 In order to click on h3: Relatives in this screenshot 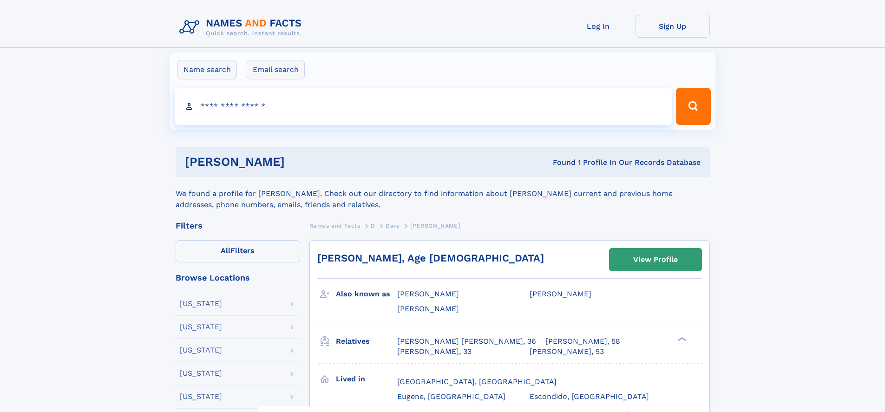, I will do `click(367, 341)`.